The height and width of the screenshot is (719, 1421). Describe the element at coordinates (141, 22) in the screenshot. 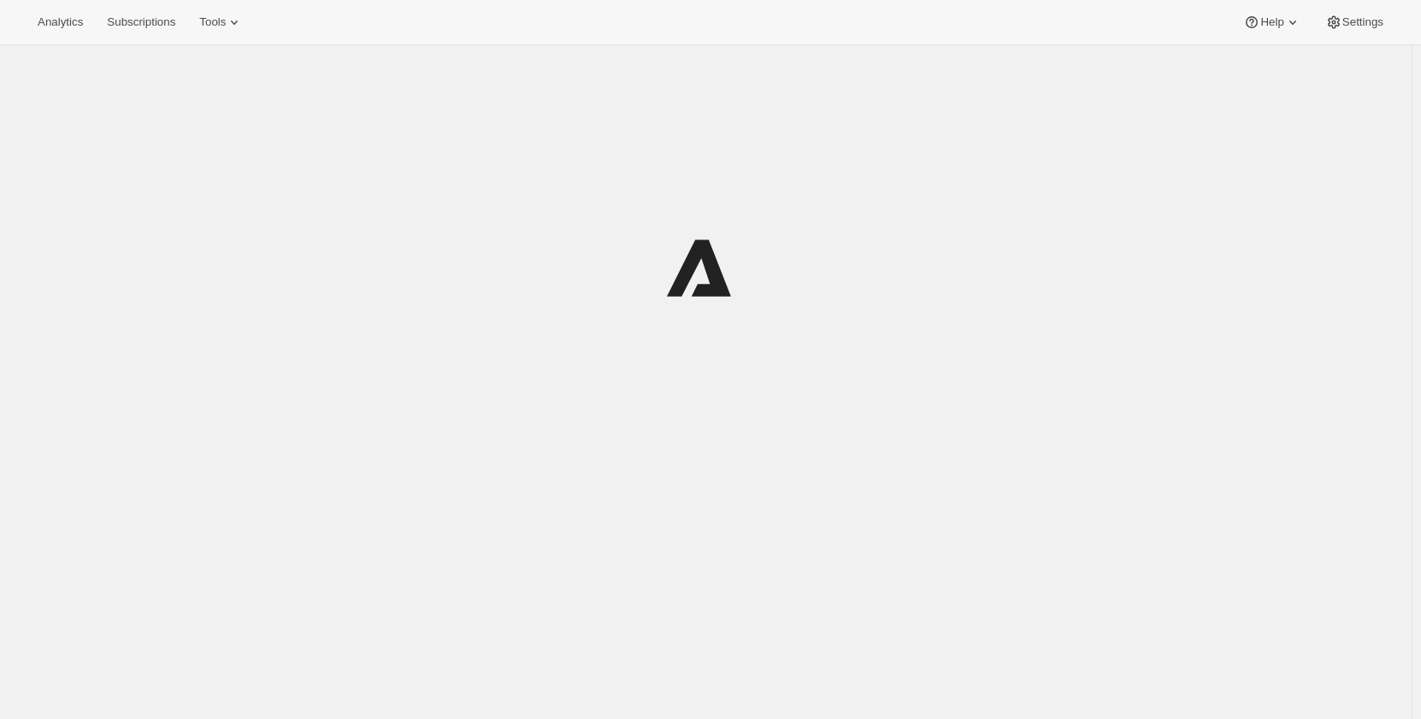

I see `span: Subscriptions` at that location.